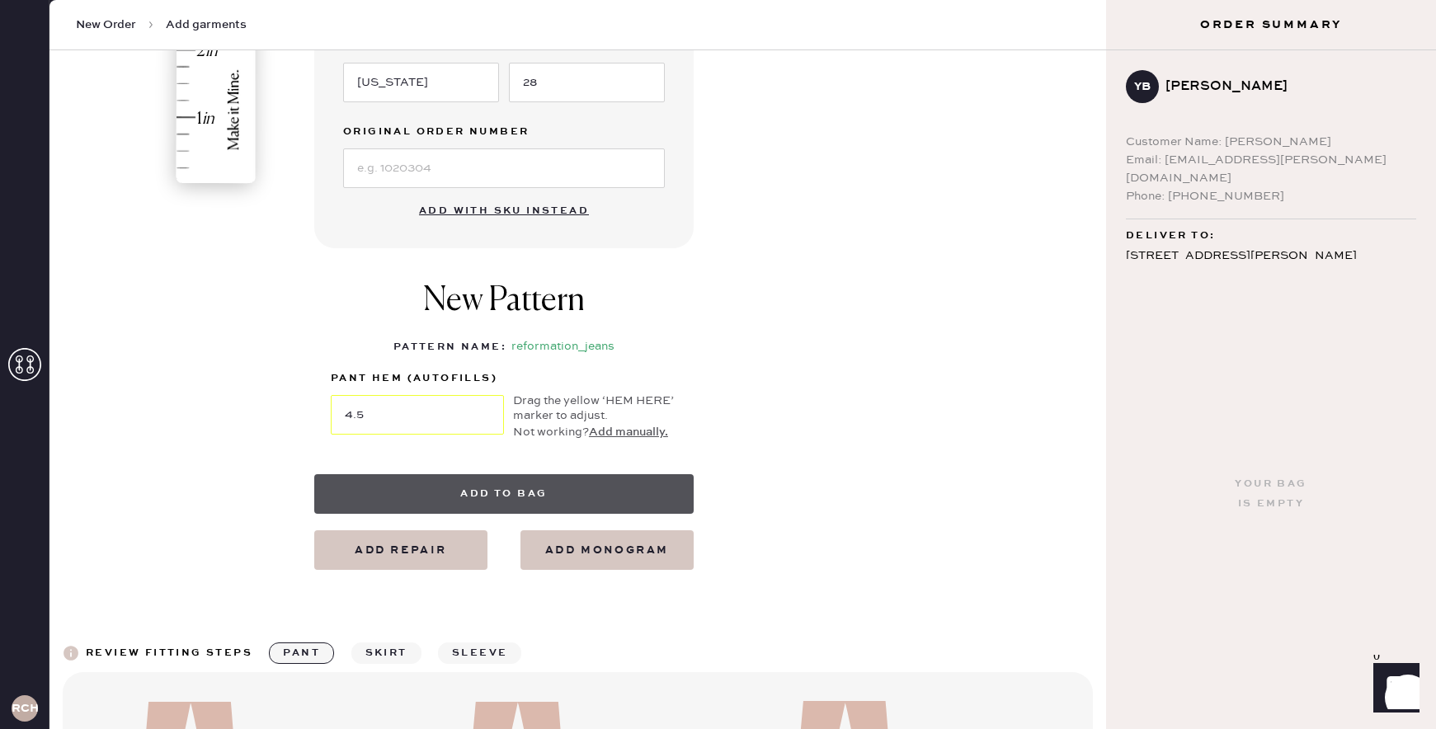  What do you see at coordinates (106, 25) in the screenshot?
I see `span: New Order` at bounding box center [106, 25].